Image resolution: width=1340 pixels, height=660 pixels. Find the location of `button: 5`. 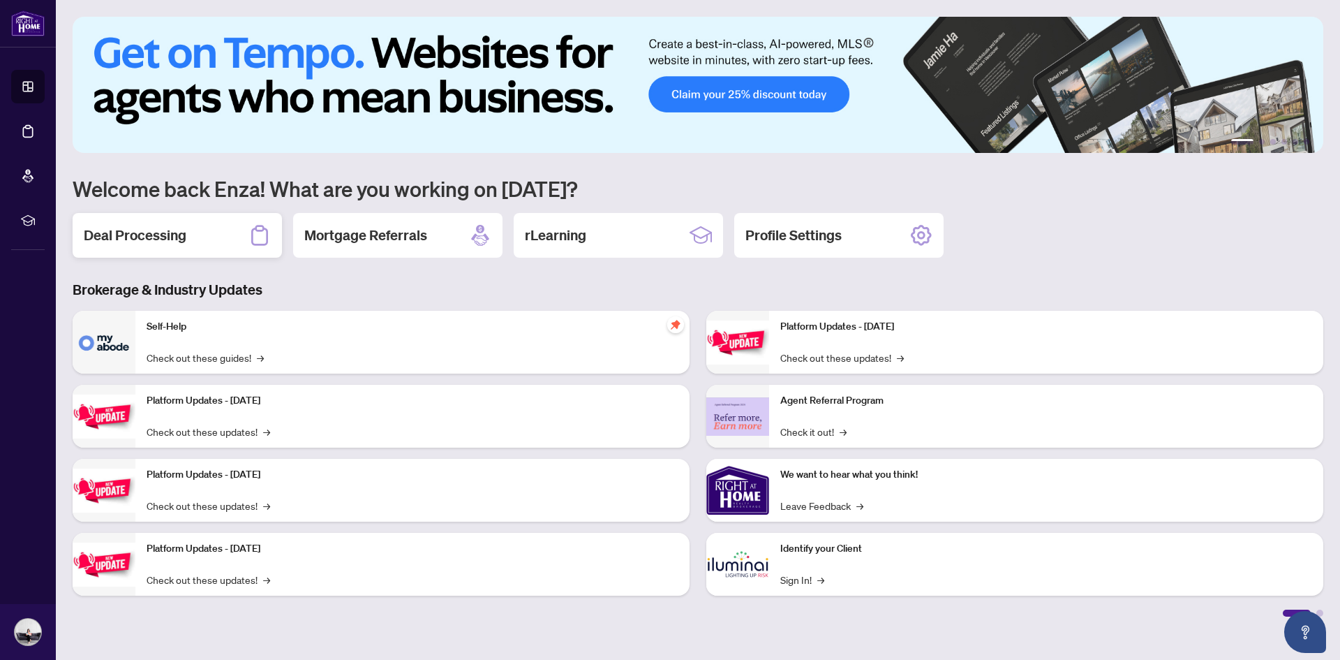

button: 5 is located at coordinates (1295, 142).